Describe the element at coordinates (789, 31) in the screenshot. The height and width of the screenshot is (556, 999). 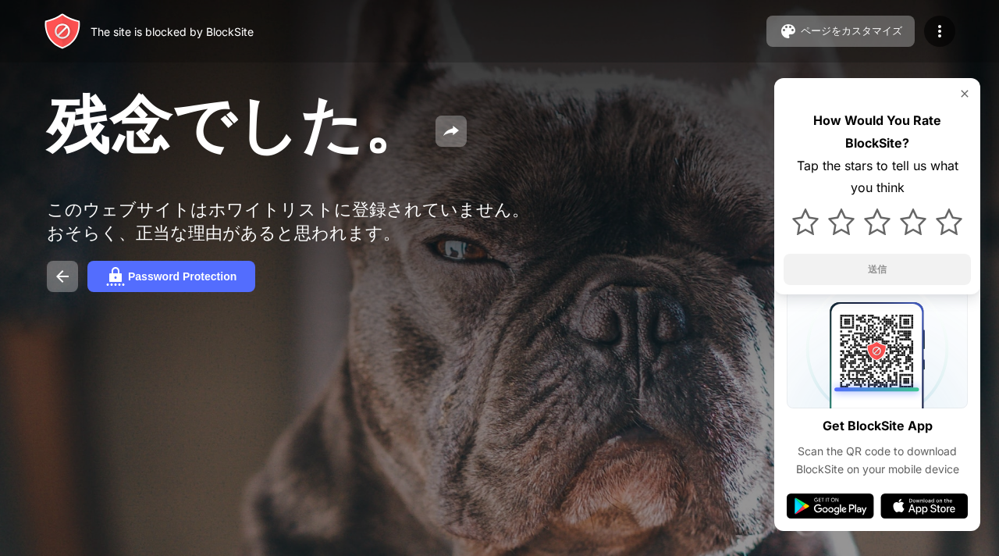
I see `img: pallet.svg` at that location.